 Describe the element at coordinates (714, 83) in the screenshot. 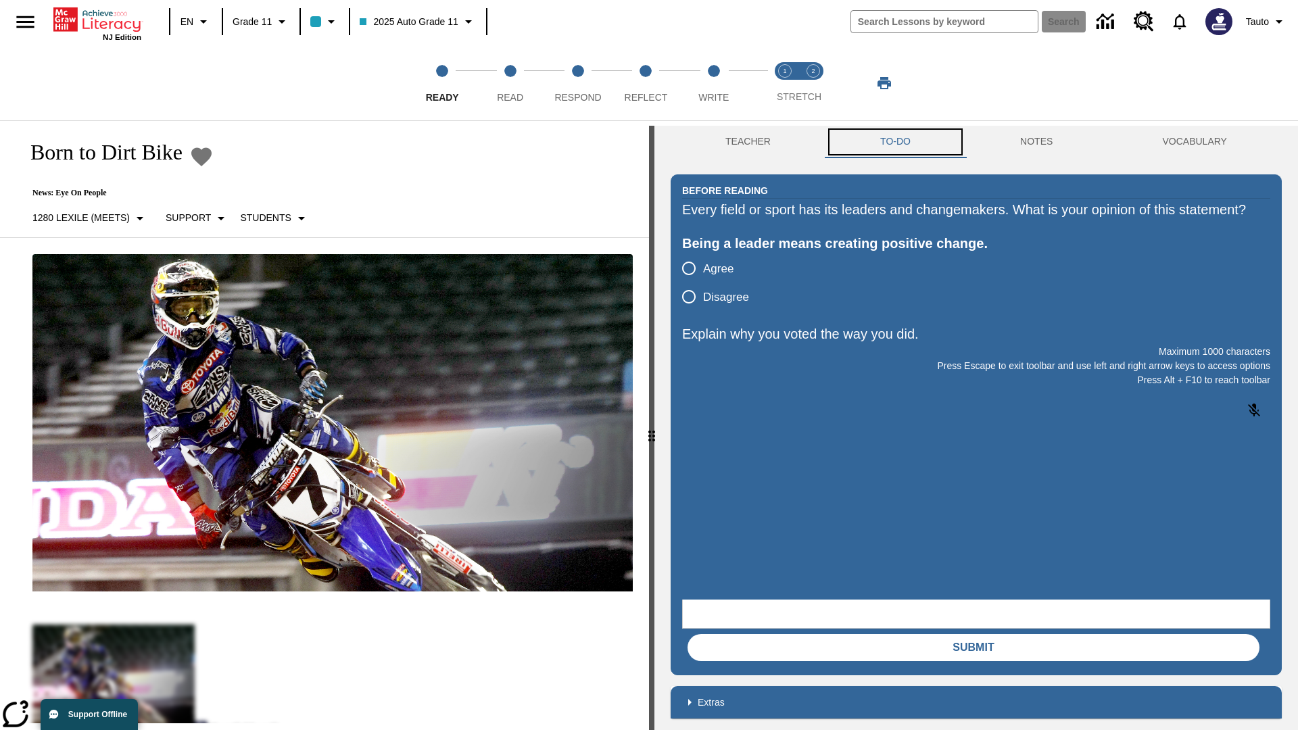

I see `button: Write step 5 of 5` at that location.